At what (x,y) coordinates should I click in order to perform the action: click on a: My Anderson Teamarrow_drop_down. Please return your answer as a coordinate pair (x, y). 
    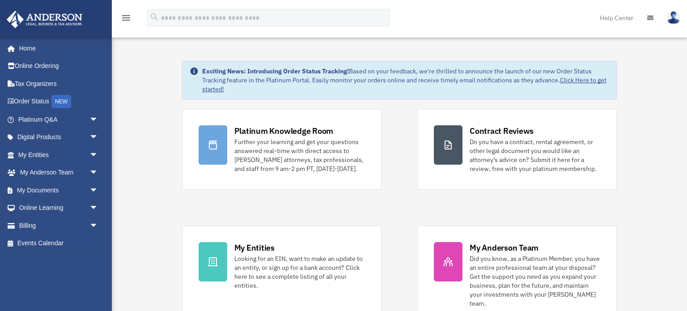
    Looking at the image, I should click on (59, 173).